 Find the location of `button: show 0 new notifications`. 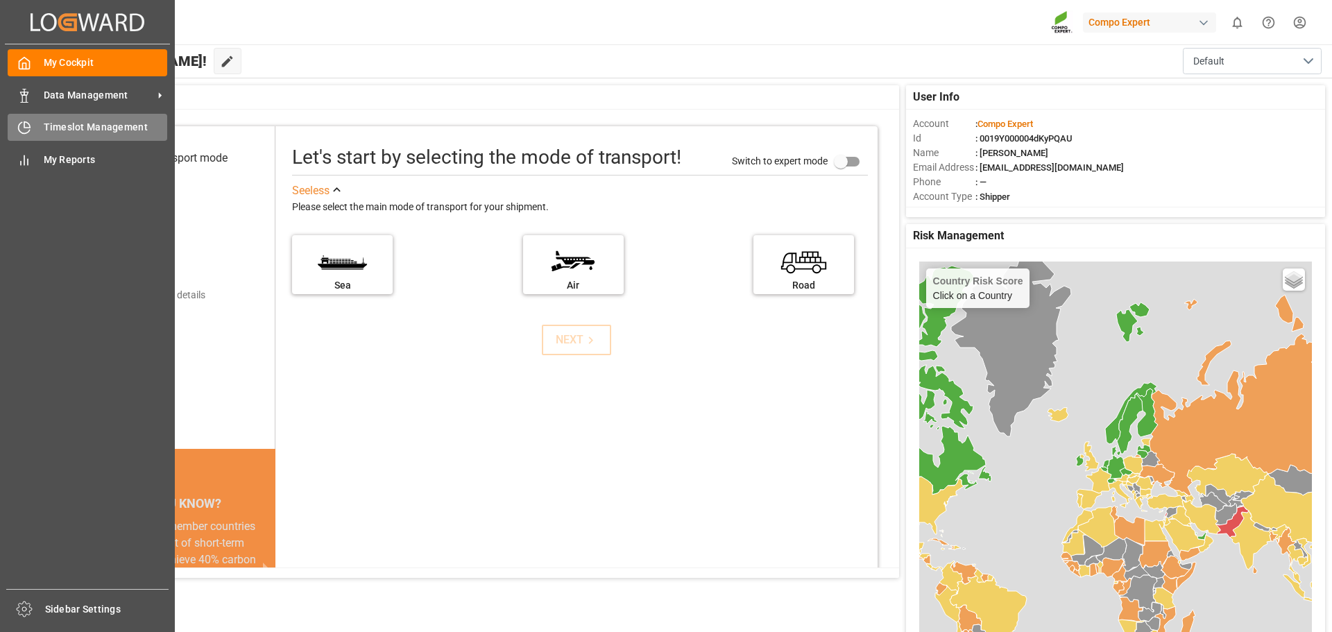

button: show 0 new notifications is located at coordinates (1237, 22).